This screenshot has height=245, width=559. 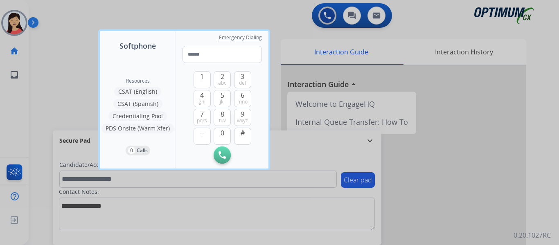 I want to click on span: 3, so click(x=242, y=76).